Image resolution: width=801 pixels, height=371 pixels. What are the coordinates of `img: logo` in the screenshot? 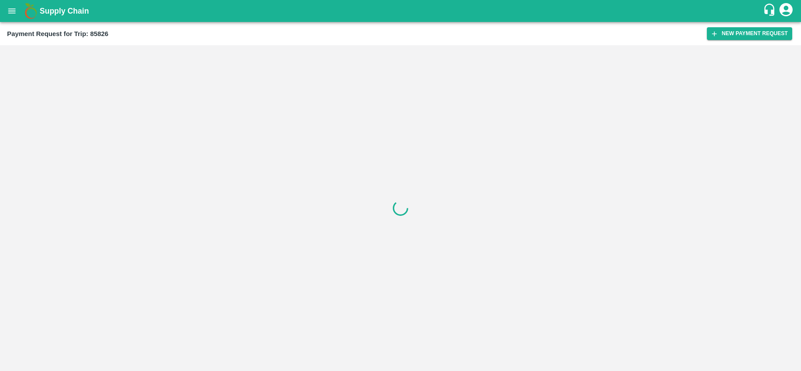 It's located at (31, 11).